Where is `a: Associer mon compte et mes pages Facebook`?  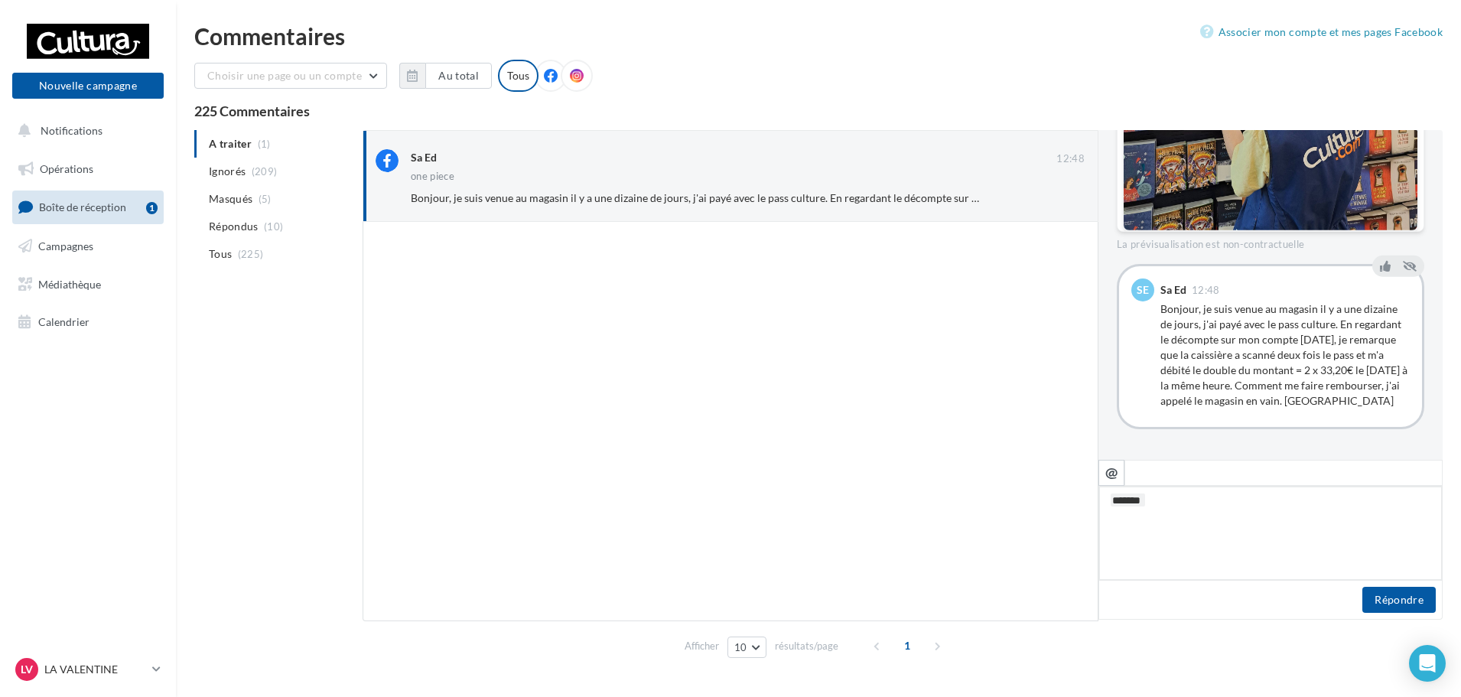
a: Associer mon compte et mes pages Facebook is located at coordinates (1321, 32).